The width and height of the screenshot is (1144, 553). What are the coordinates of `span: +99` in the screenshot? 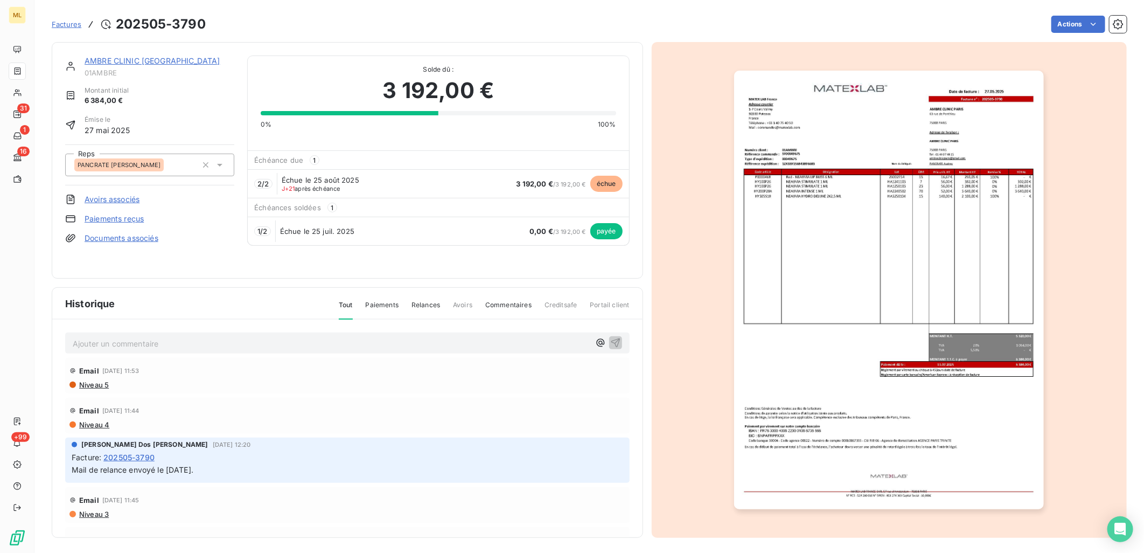 It's located at (20, 437).